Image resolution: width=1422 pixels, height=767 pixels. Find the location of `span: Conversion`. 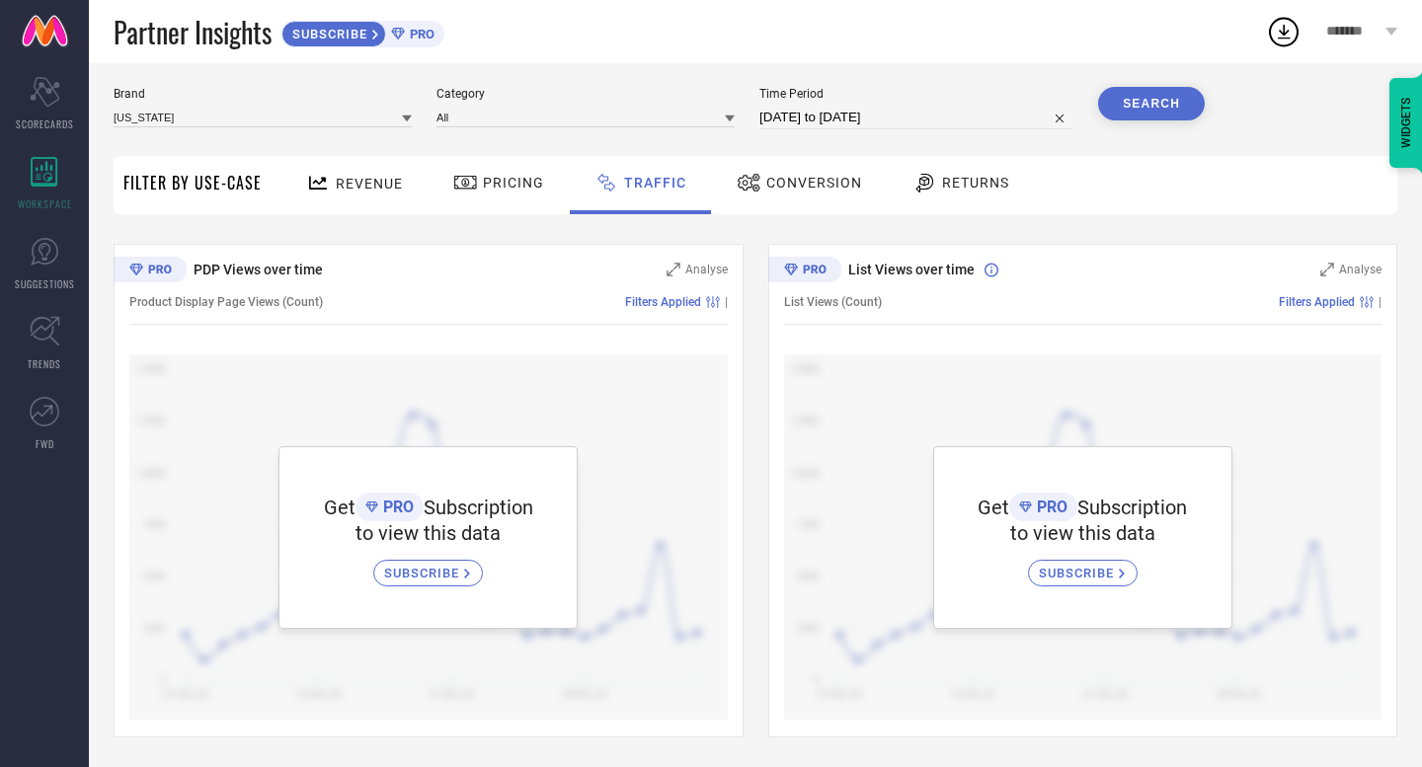

span: Conversion is located at coordinates (814, 183).